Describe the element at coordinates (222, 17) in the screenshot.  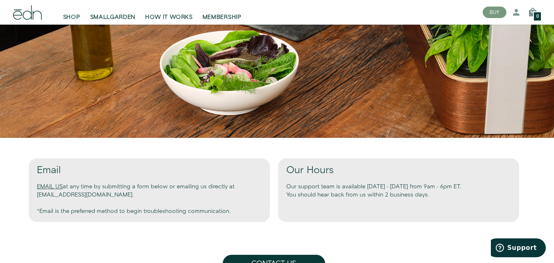
I see `span: MEMBERSHIP` at that location.